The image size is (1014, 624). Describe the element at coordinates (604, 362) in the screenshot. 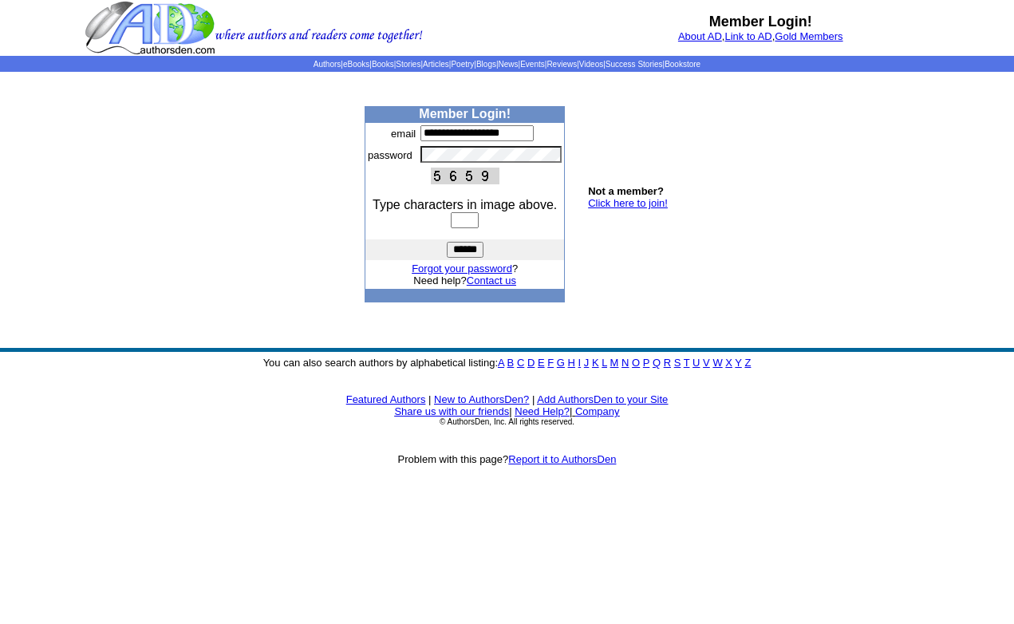

I see `a: L` at that location.